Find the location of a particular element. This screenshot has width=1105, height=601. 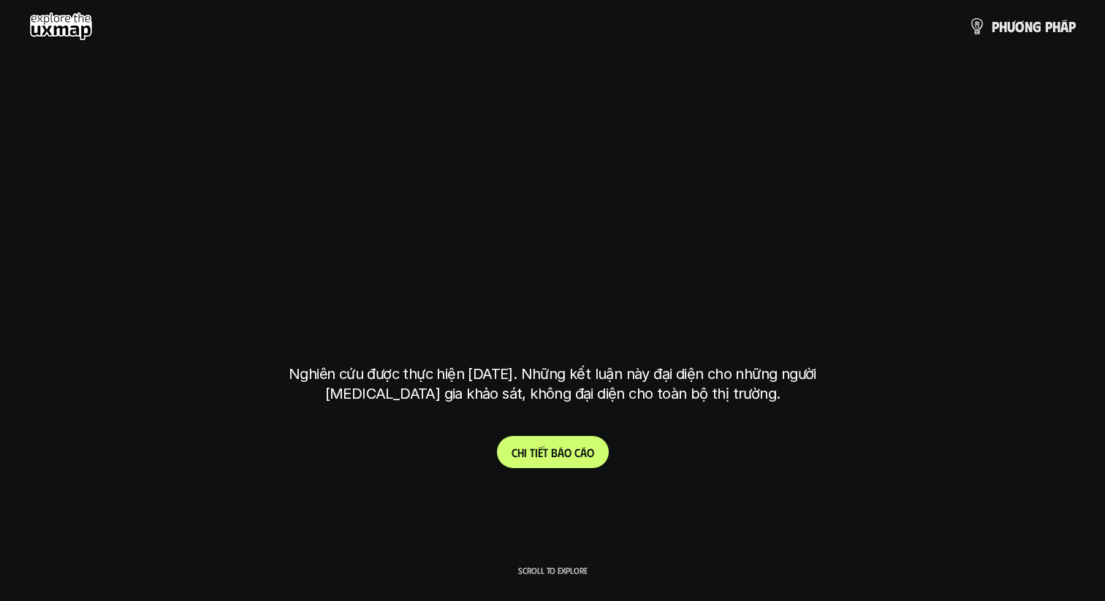

span: n is located at coordinates (1028, 26).